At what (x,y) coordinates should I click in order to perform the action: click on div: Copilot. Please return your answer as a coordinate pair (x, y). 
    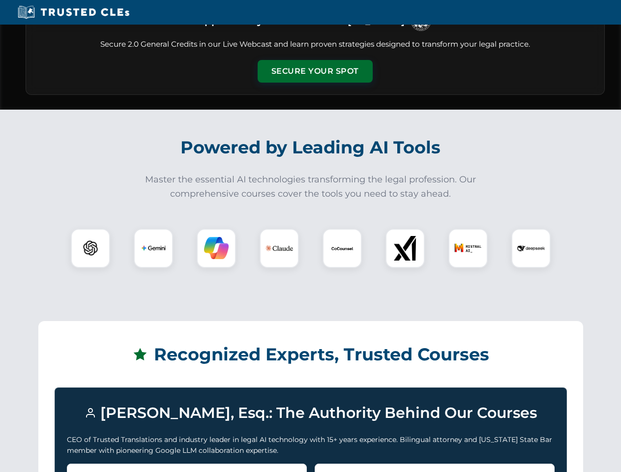
    Looking at the image, I should click on (216, 248).